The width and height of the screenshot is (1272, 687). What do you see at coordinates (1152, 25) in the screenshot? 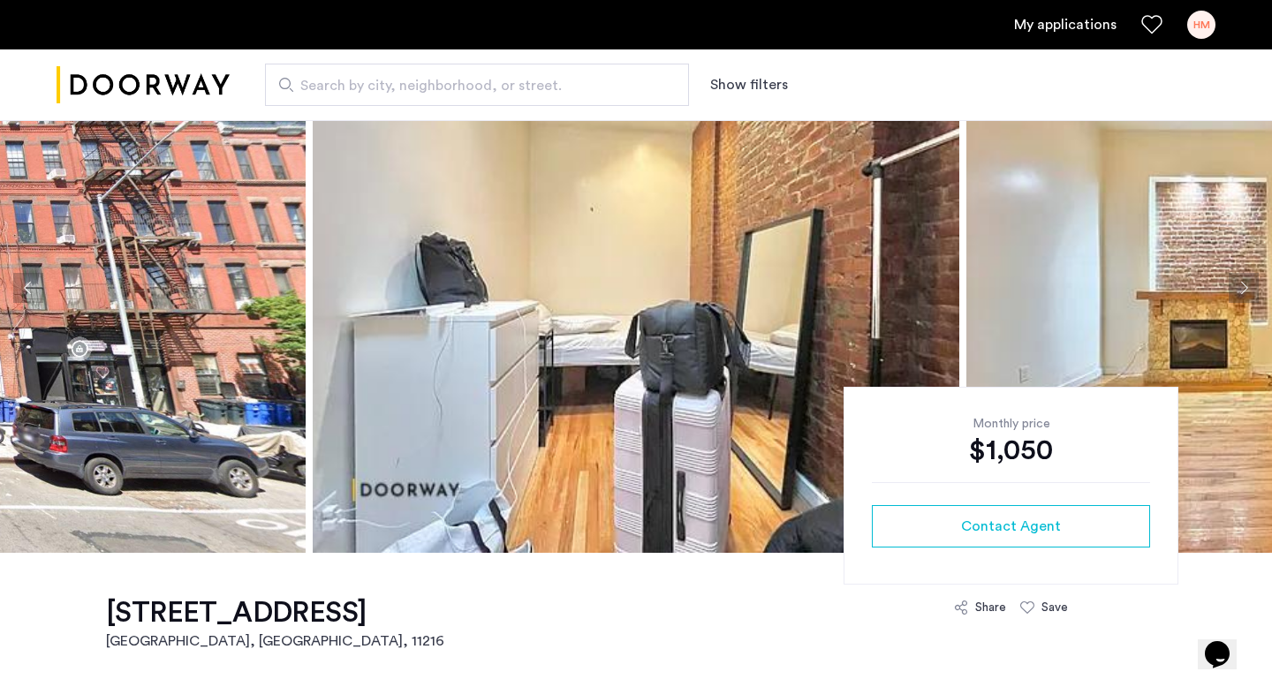
I see `a: Favorites` at bounding box center [1152, 25].